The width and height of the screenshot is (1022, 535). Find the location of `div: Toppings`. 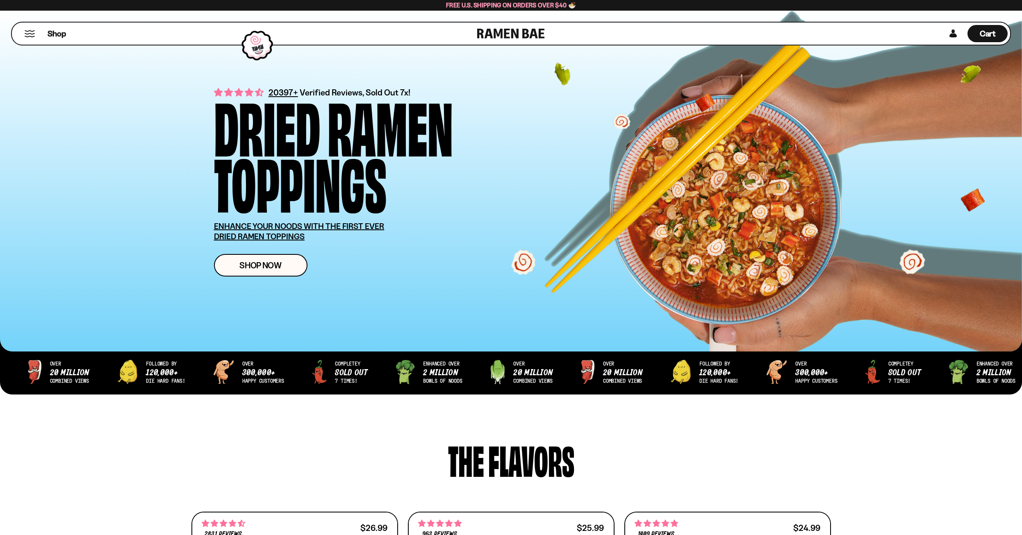

div: Toppings is located at coordinates (300, 181).